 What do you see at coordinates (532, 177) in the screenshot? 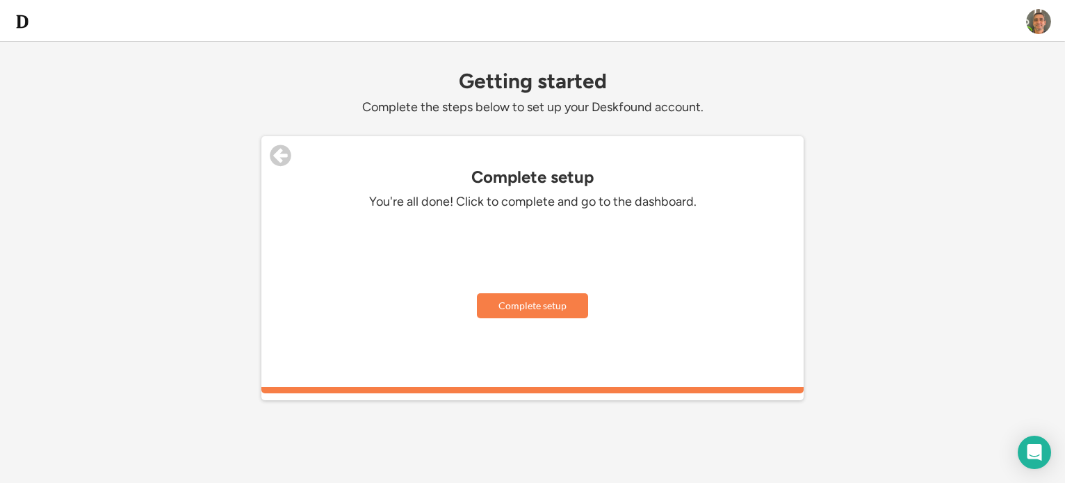
I see `div: Complete setup` at bounding box center [532, 177].